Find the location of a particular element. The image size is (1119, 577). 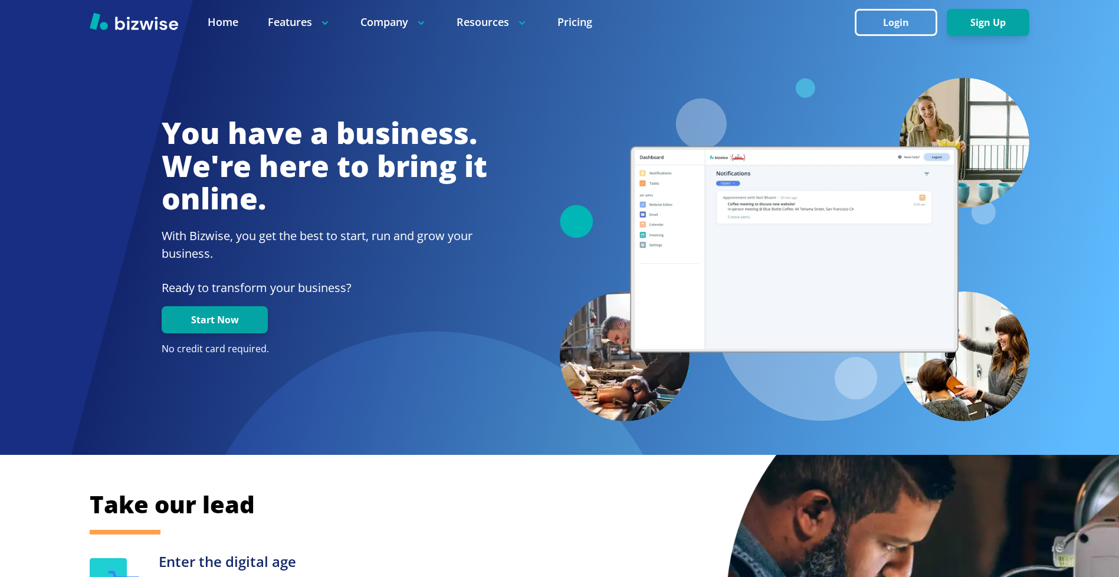

h1: You have a business. We're here to bring it online. is located at coordinates (324, 166).